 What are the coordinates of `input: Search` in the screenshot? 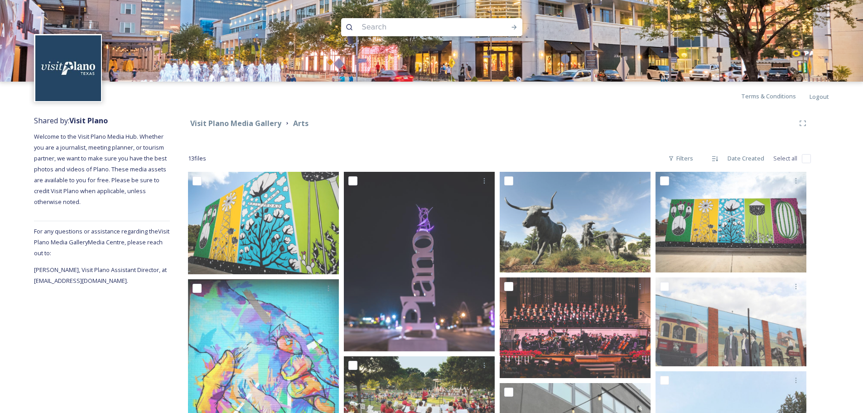 It's located at (419, 27).